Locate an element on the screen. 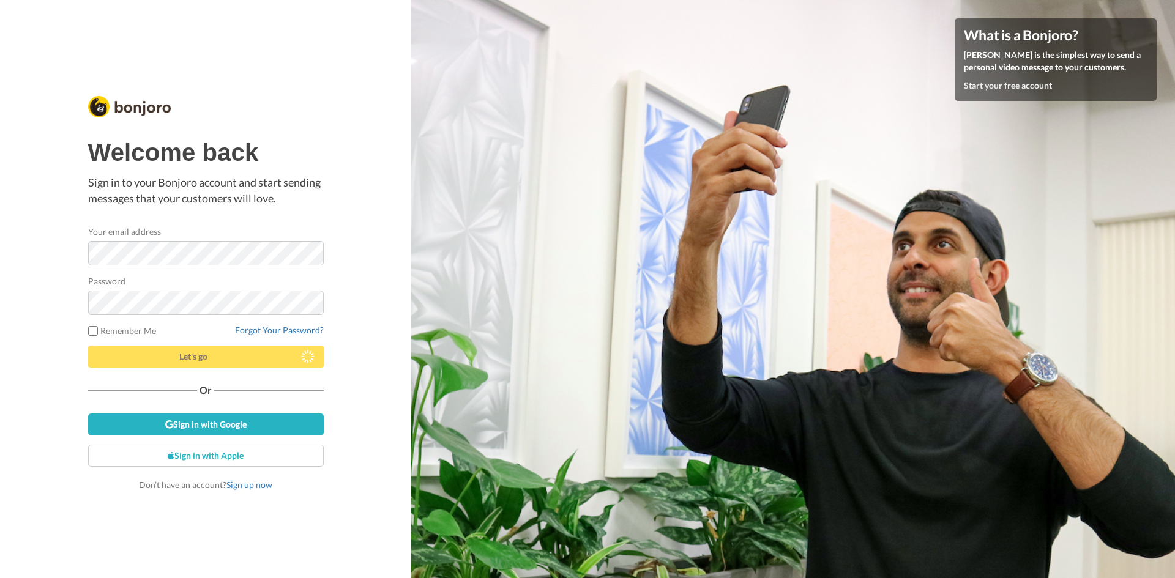 This screenshot has width=1175, height=578. a: Sign up now is located at coordinates (249, 485).